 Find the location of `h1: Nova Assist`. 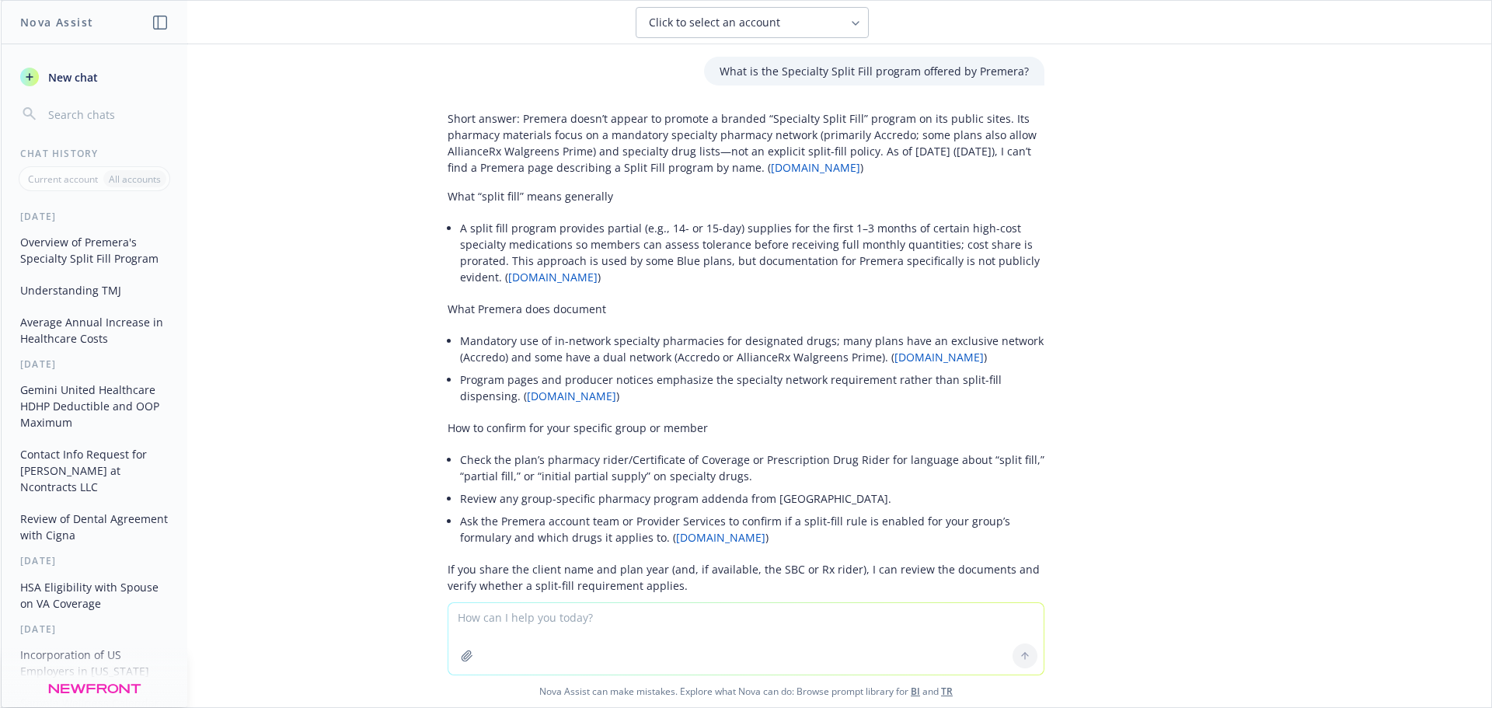

h1: Nova Assist is located at coordinates (57, 22).